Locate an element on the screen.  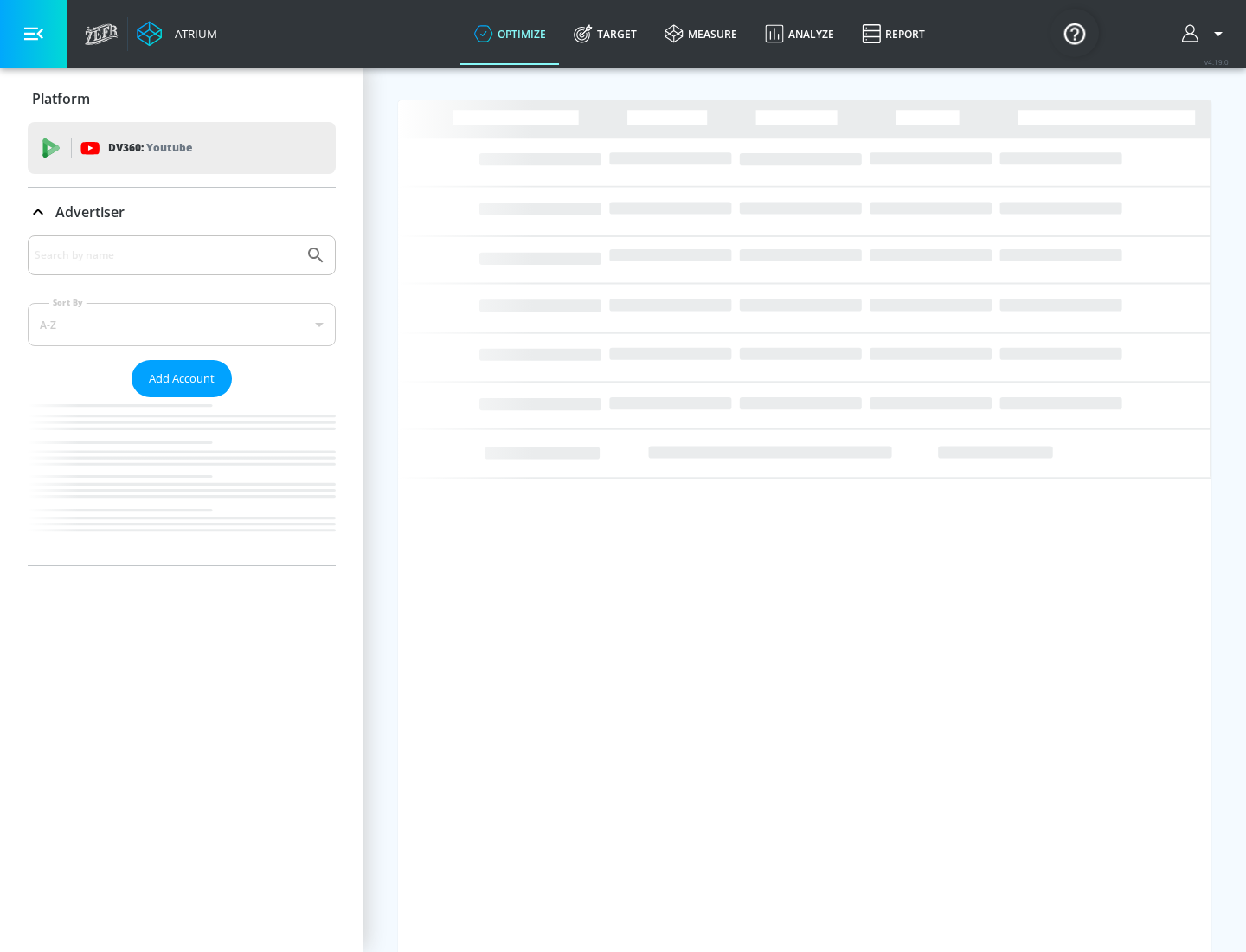
div: Atrium is located at coordinates (192, 34).